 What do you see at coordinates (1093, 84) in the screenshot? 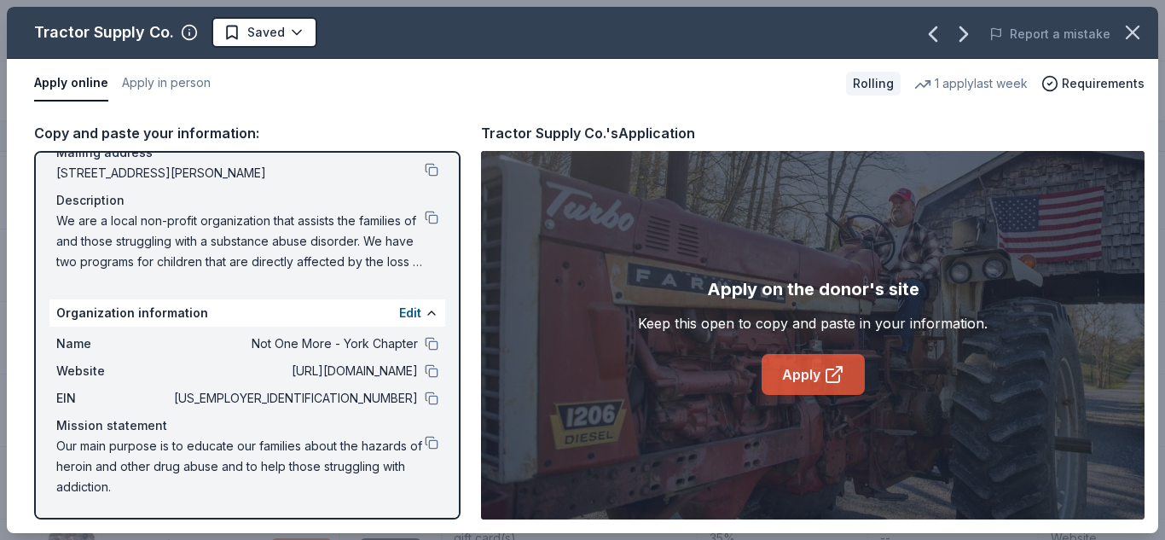
I see `button: Requirements` at bounding box center [1093, 84].